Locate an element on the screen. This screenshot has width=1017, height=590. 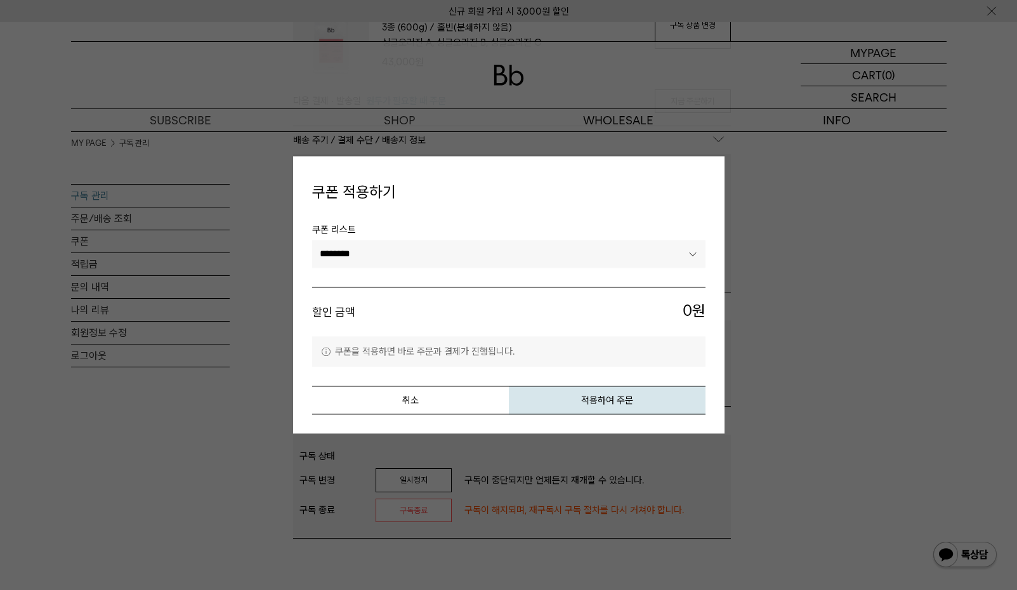
span: 0 is located at coordinates (687, 311).